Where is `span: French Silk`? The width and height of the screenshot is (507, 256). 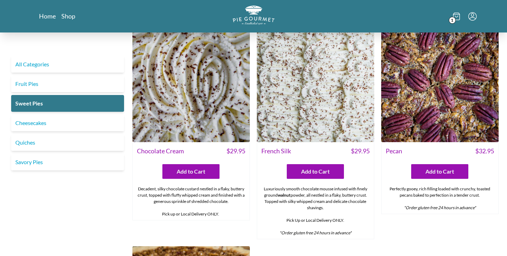
span: French Silk is located at coordinates (276, 151).